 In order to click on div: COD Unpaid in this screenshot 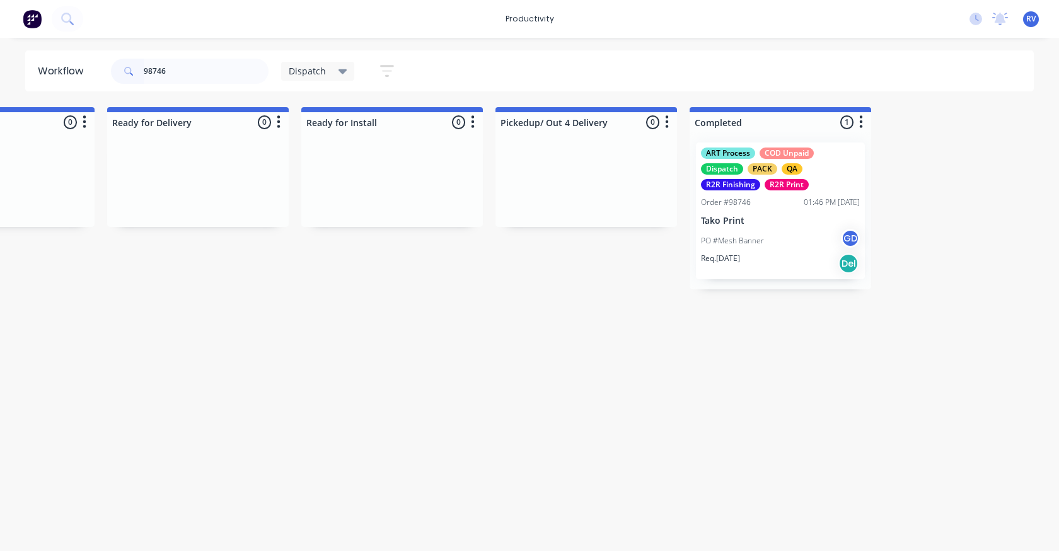, I will do `click(787, 153)`.